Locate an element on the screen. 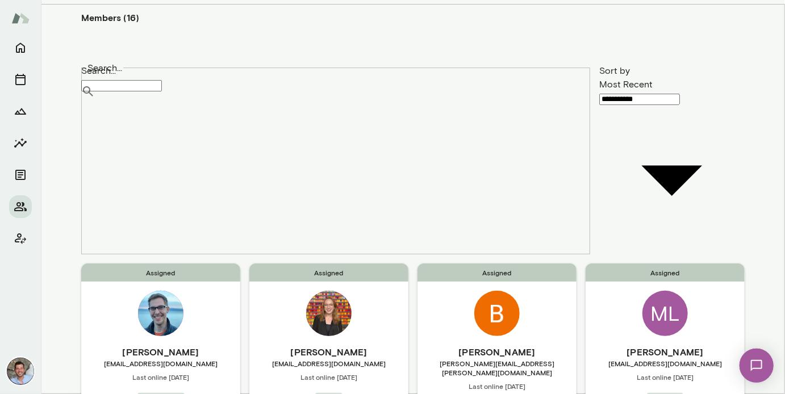 The width and height of the screenshot is (785, 394). div: ML is located at coordinates (665, 314).